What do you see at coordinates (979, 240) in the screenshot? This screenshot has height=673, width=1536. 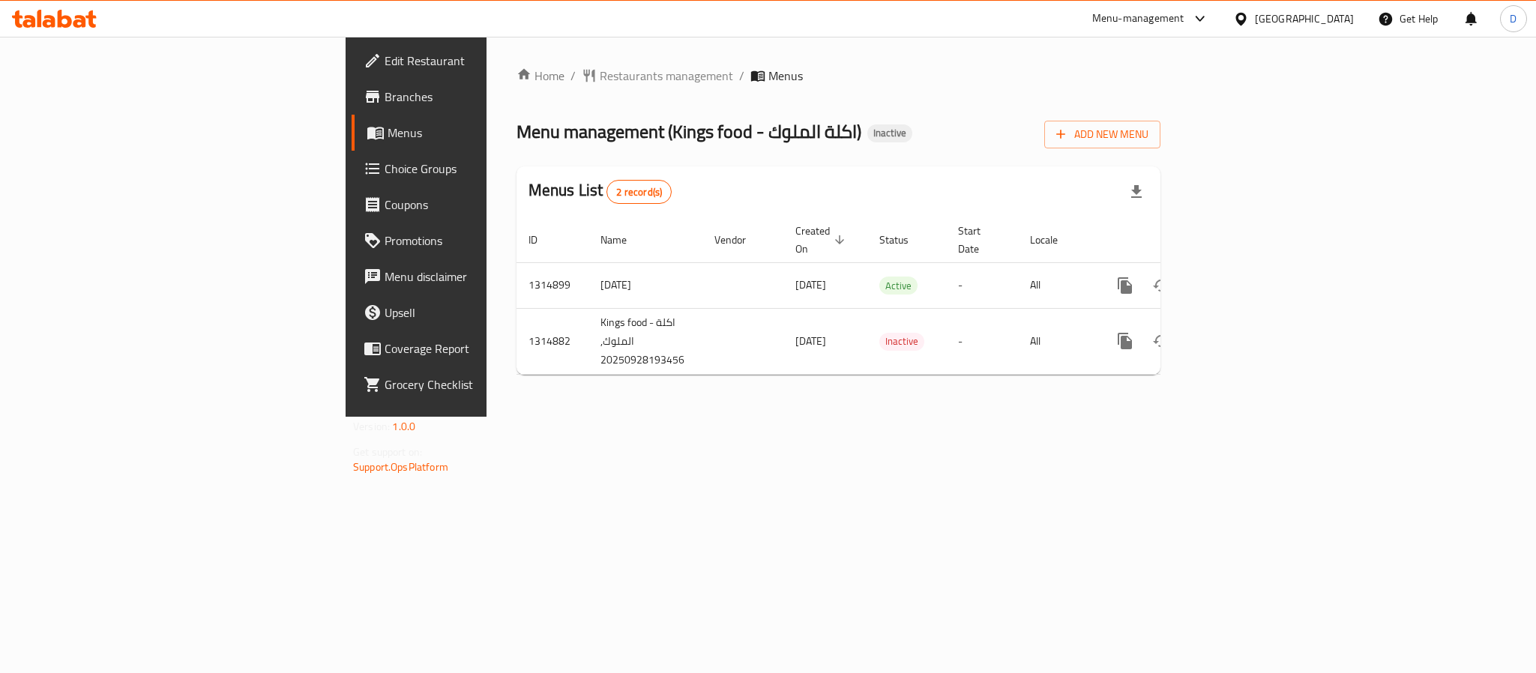 I see `span: Start Date` at bounding box center [979, 240].